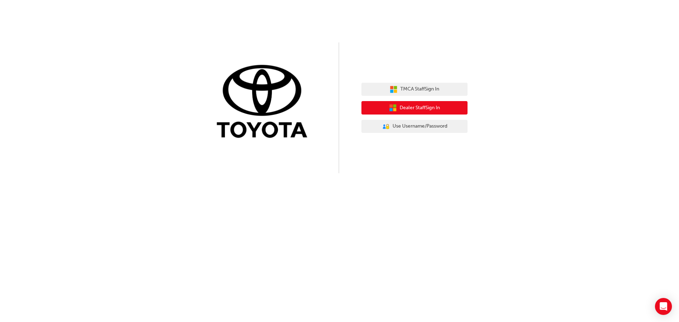 This screenshot has width=679, height=322. Describe the element at coordinates (414, 127) in the screenshot. I see `button: Use Username/Password` at that location.